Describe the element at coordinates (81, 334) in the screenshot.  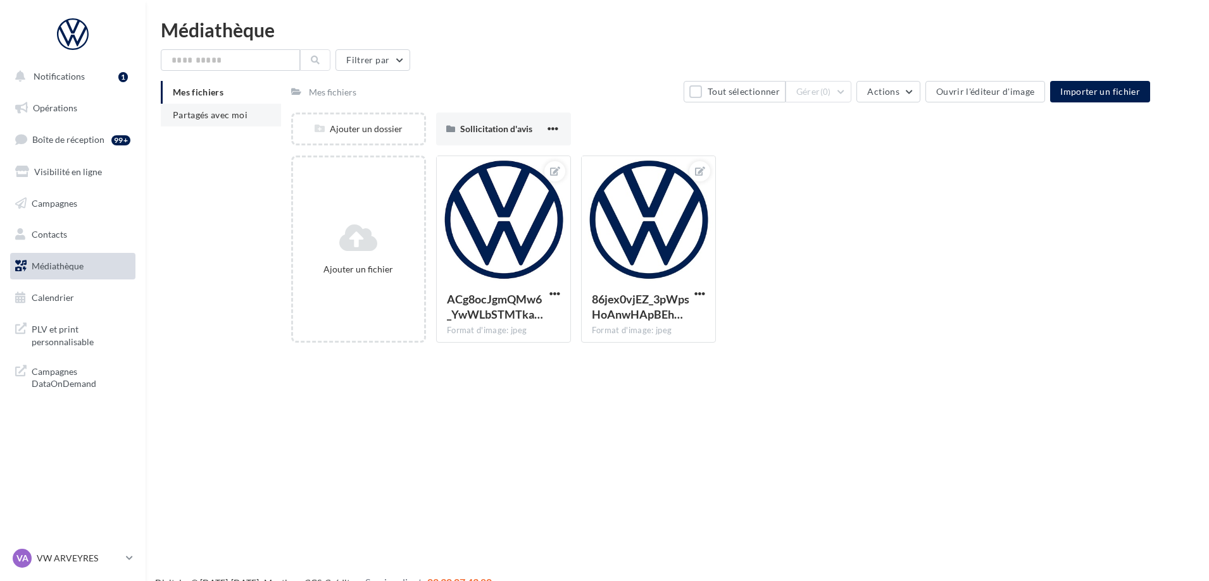
I see `span: PLV et print personnalisable` at that location.